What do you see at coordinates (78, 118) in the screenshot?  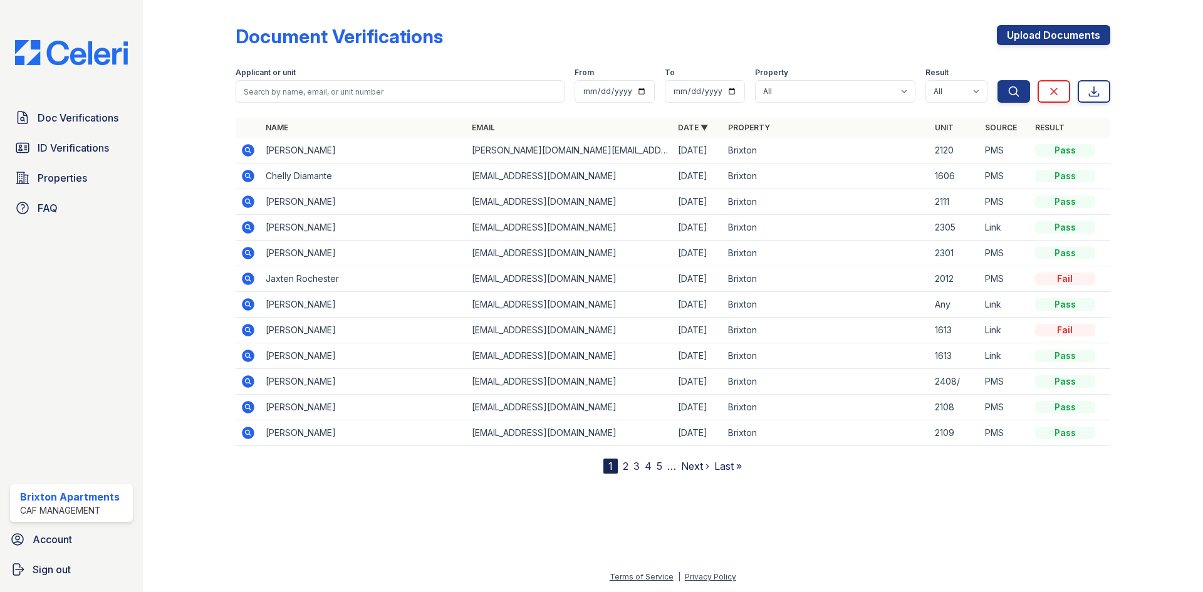 I see `span: Doc Verifications` at bounding box center [78, 118].